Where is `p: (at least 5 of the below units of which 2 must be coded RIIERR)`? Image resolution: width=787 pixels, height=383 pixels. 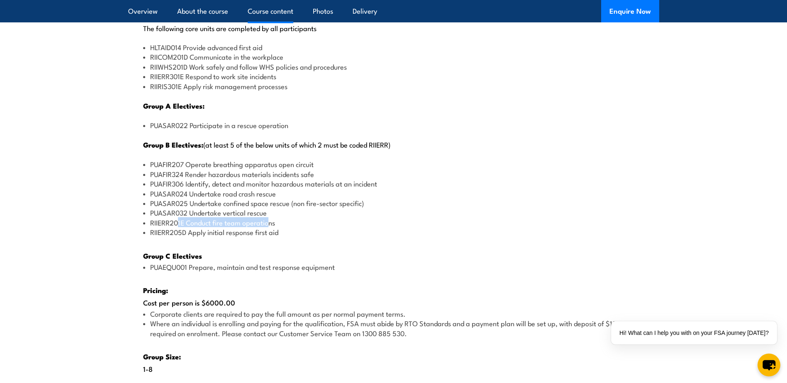
p: (at least 5 of the below units of which 2 must be coded RIIERR) is located at coordinates (394, 144).